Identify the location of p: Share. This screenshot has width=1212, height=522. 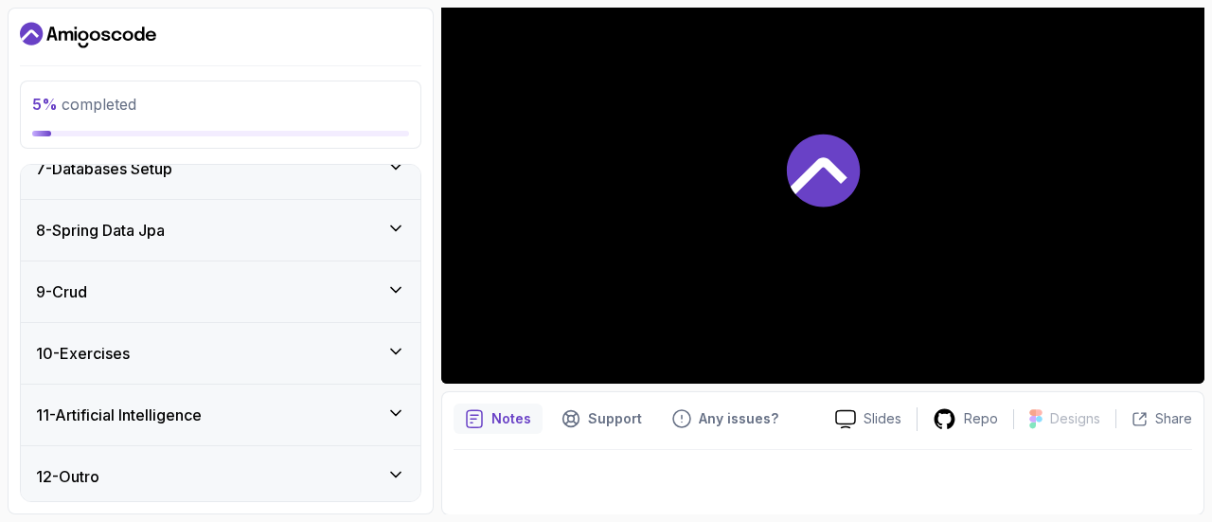
(1173, 418).